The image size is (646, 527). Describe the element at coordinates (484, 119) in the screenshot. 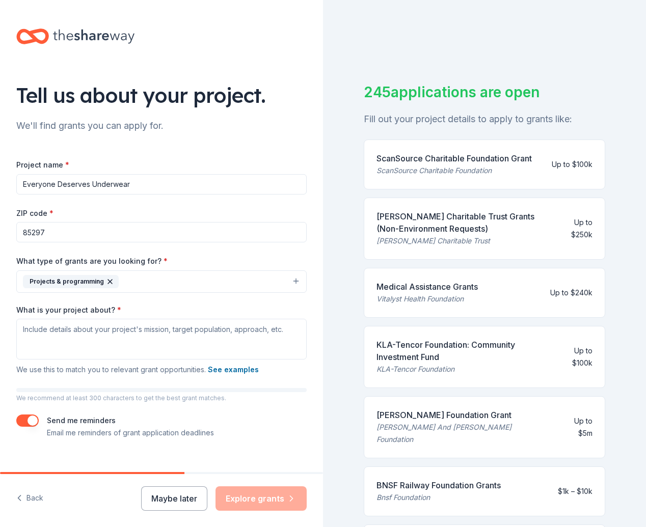

I see `div: Fill out your project details to apply to grants like:` at that location.